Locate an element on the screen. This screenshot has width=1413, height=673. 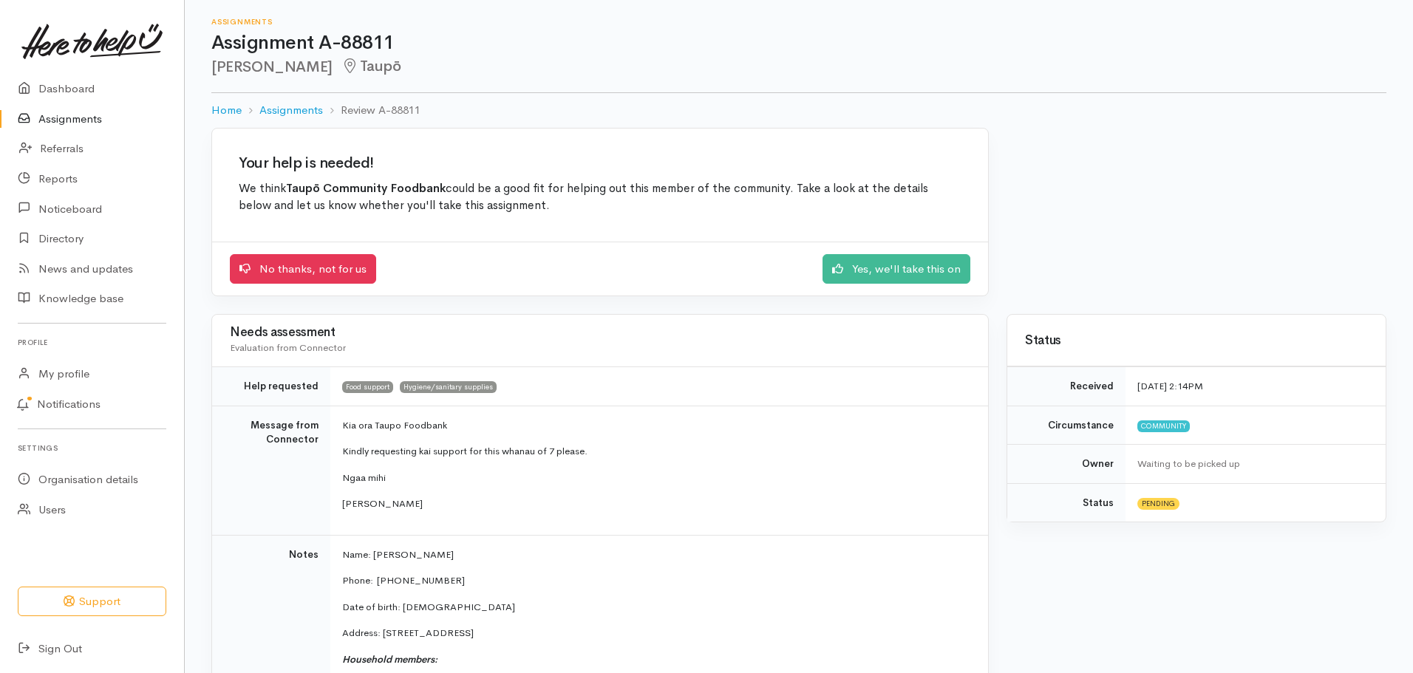
span: Hygiene/sanitary supplies is located at coordinates (448, 387).